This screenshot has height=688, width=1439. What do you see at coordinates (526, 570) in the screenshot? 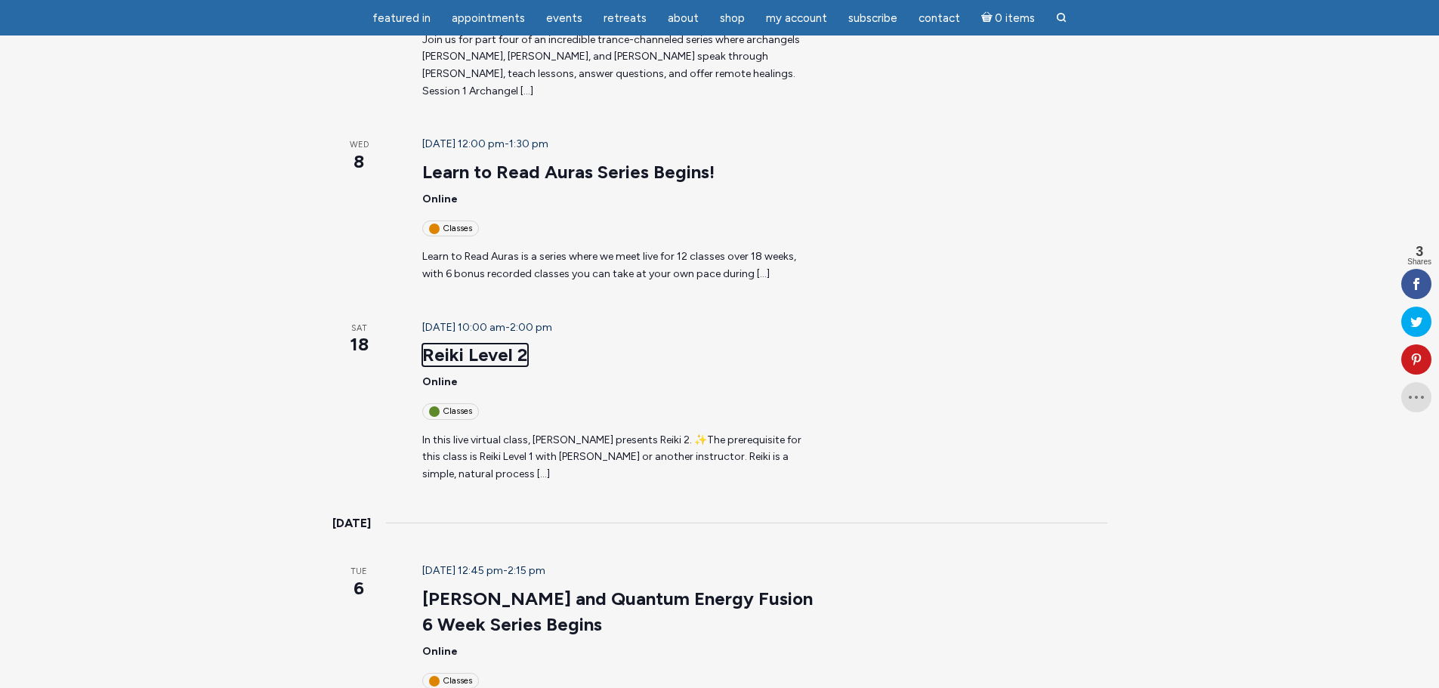
I see `span: 2:15 pm` at bounding box center [526, 570].